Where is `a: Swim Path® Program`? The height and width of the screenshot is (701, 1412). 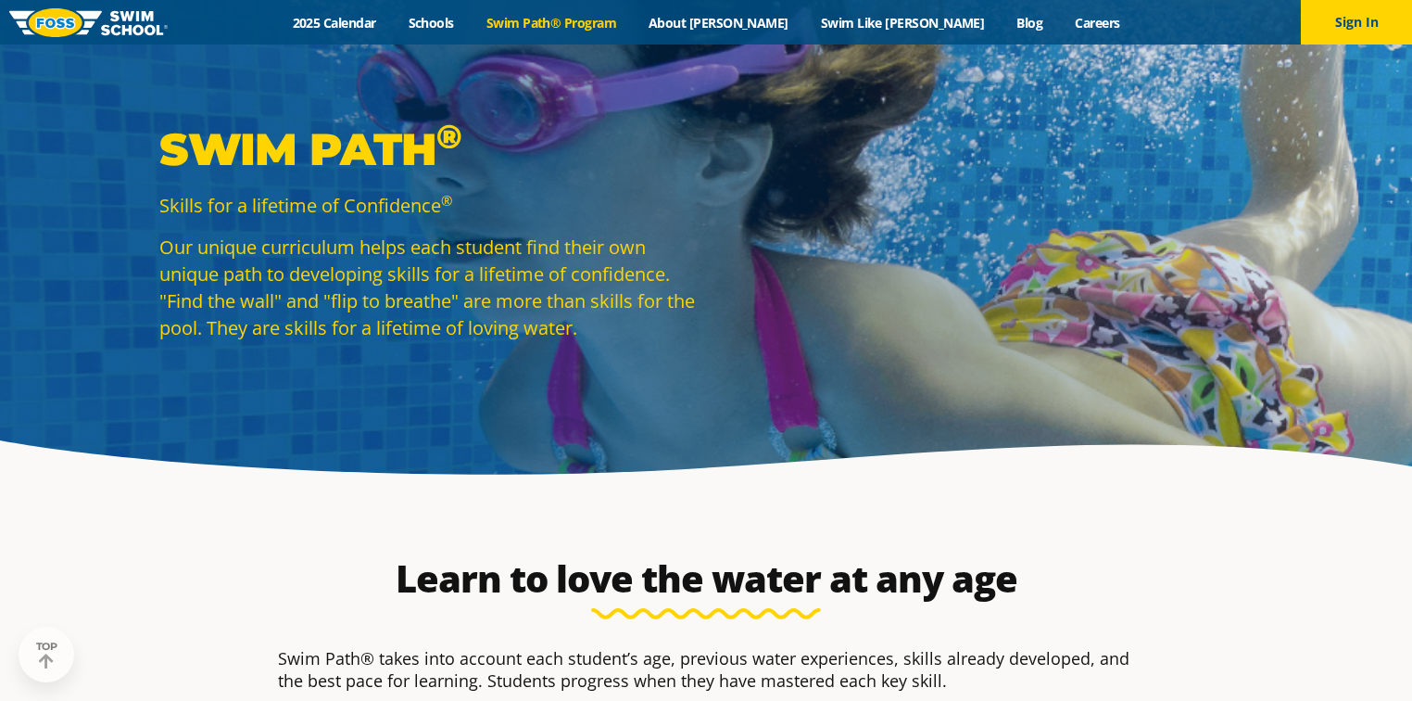
a: Swim Path® Program is located at coordinates (551, 22).